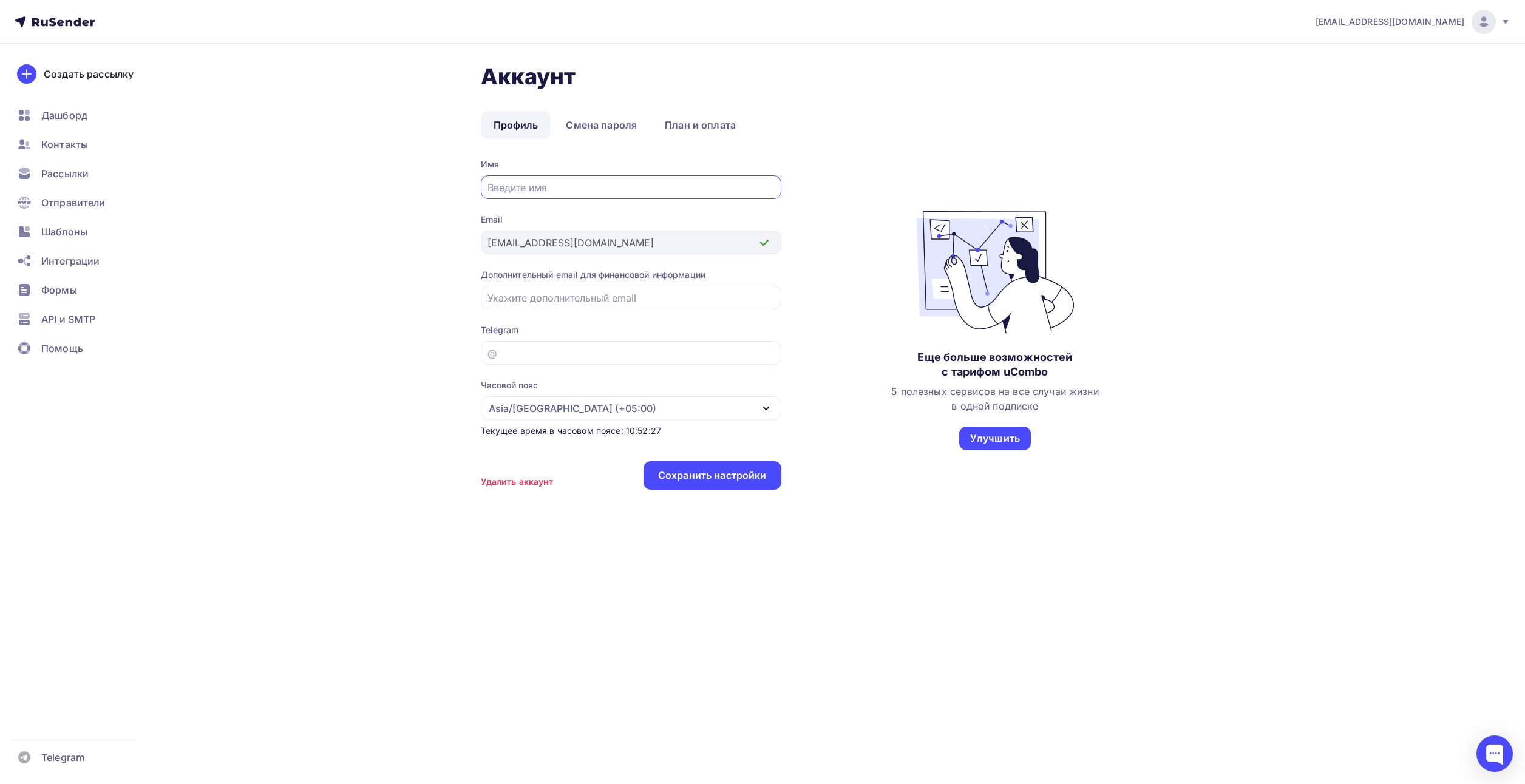 The image size is (1525, 784). Describe the element at coordinates (82, 173) in the screenshot. I see `a: Рассылки` at that location.